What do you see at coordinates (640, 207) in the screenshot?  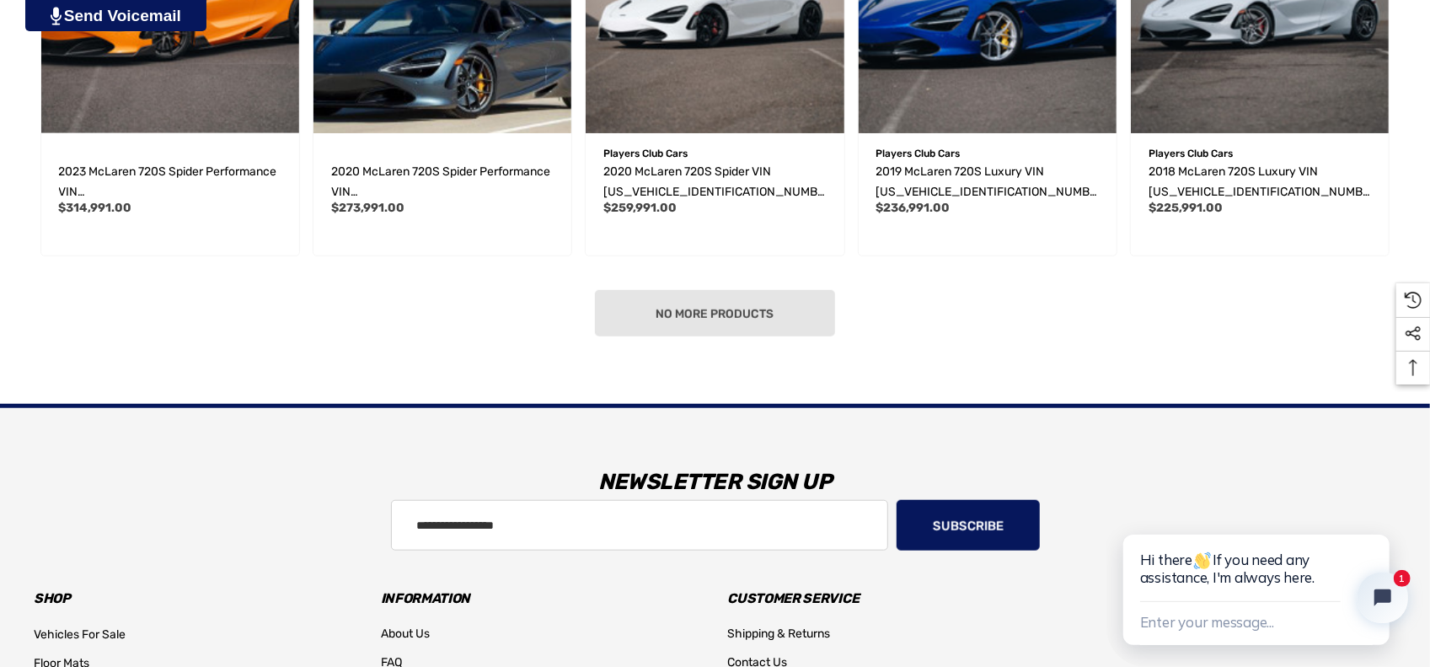 I see `span: $259,991.00` at bounding box center [640, 207].